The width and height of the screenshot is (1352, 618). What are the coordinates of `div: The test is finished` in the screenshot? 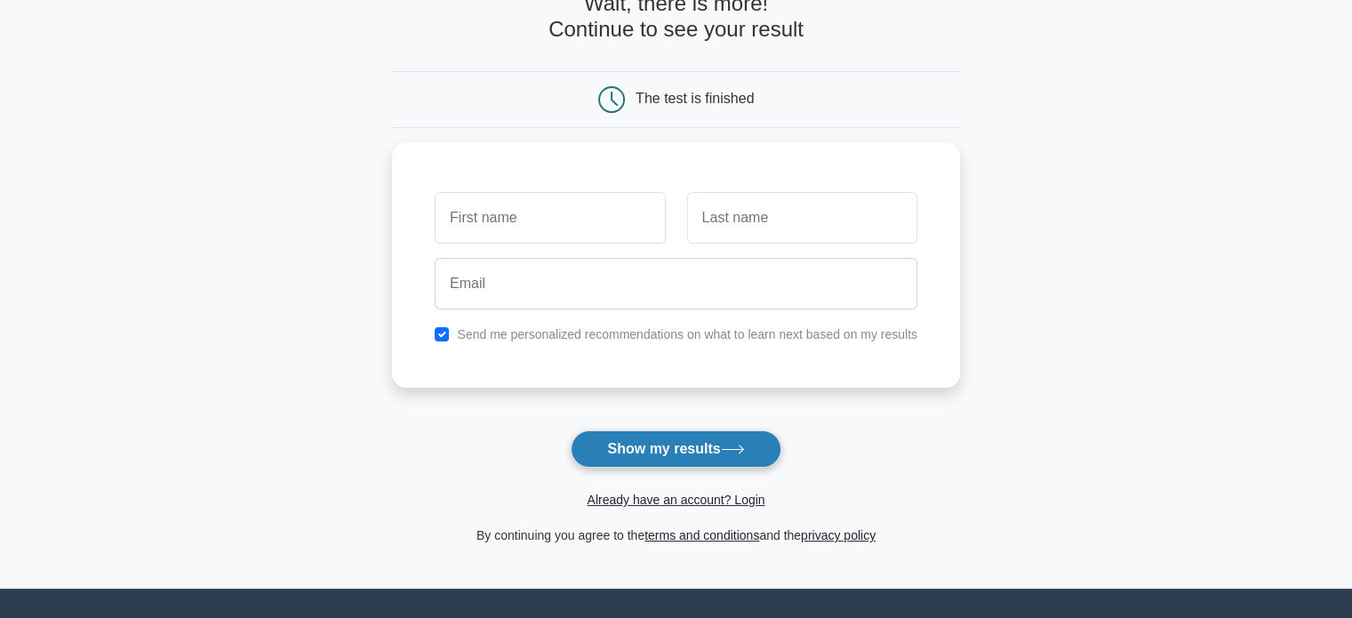 It's located at (694, 98).